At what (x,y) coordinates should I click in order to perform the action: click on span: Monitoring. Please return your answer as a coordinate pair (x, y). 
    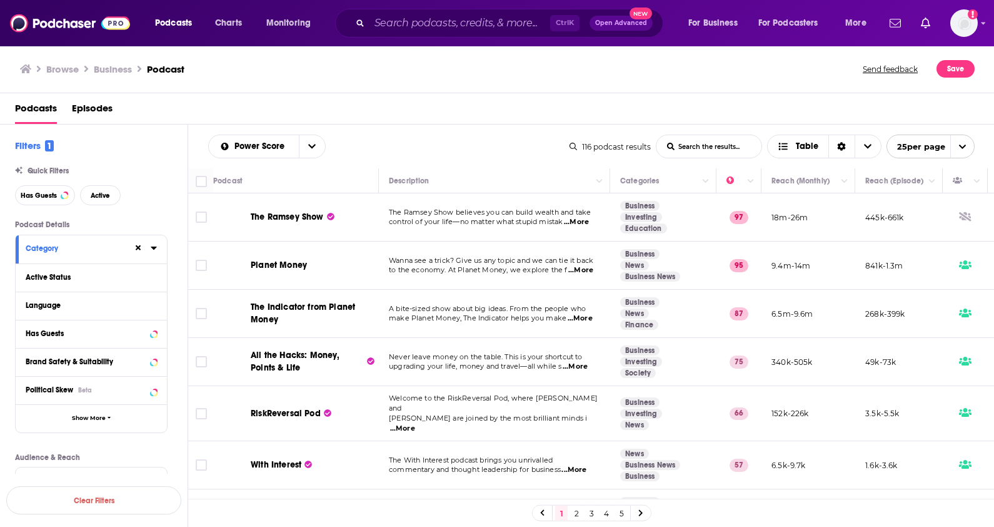
    Looking at the image, I should click on (288, 23).